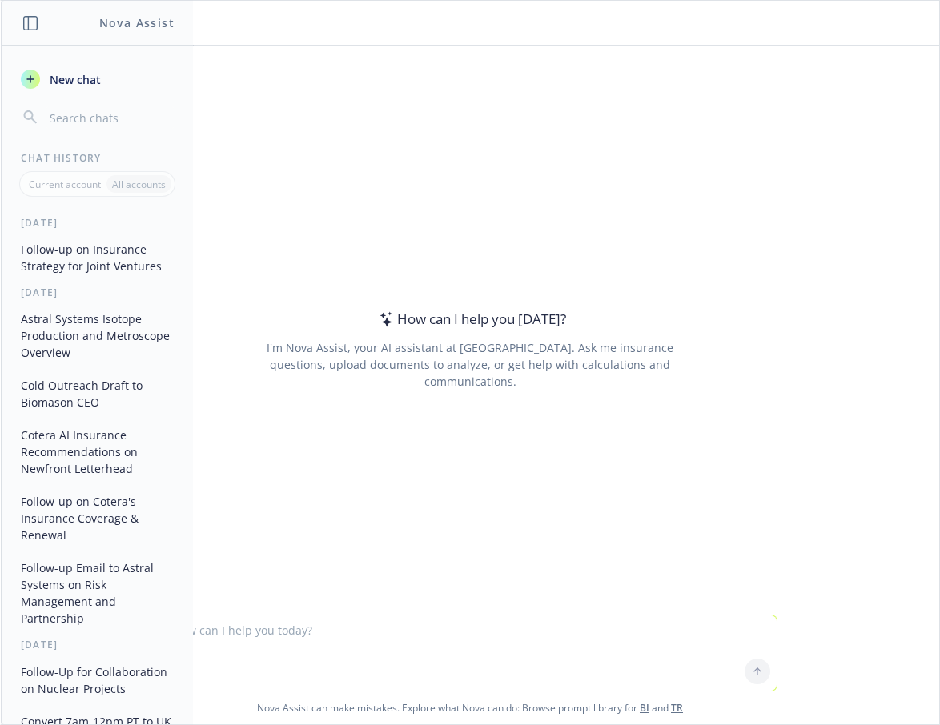 This screenshot has height=725, width=940. Describe the element at coordinates (677, 708) in the screenshot. I see `a: TR` at that location.